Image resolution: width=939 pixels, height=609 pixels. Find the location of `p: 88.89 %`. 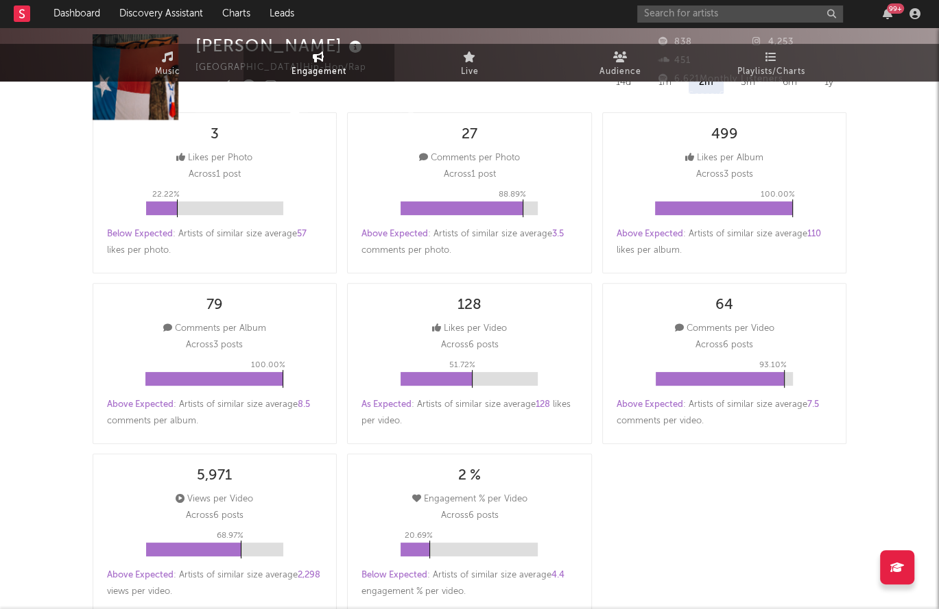

p: 88.89 % is located at coordinates (511, 195).